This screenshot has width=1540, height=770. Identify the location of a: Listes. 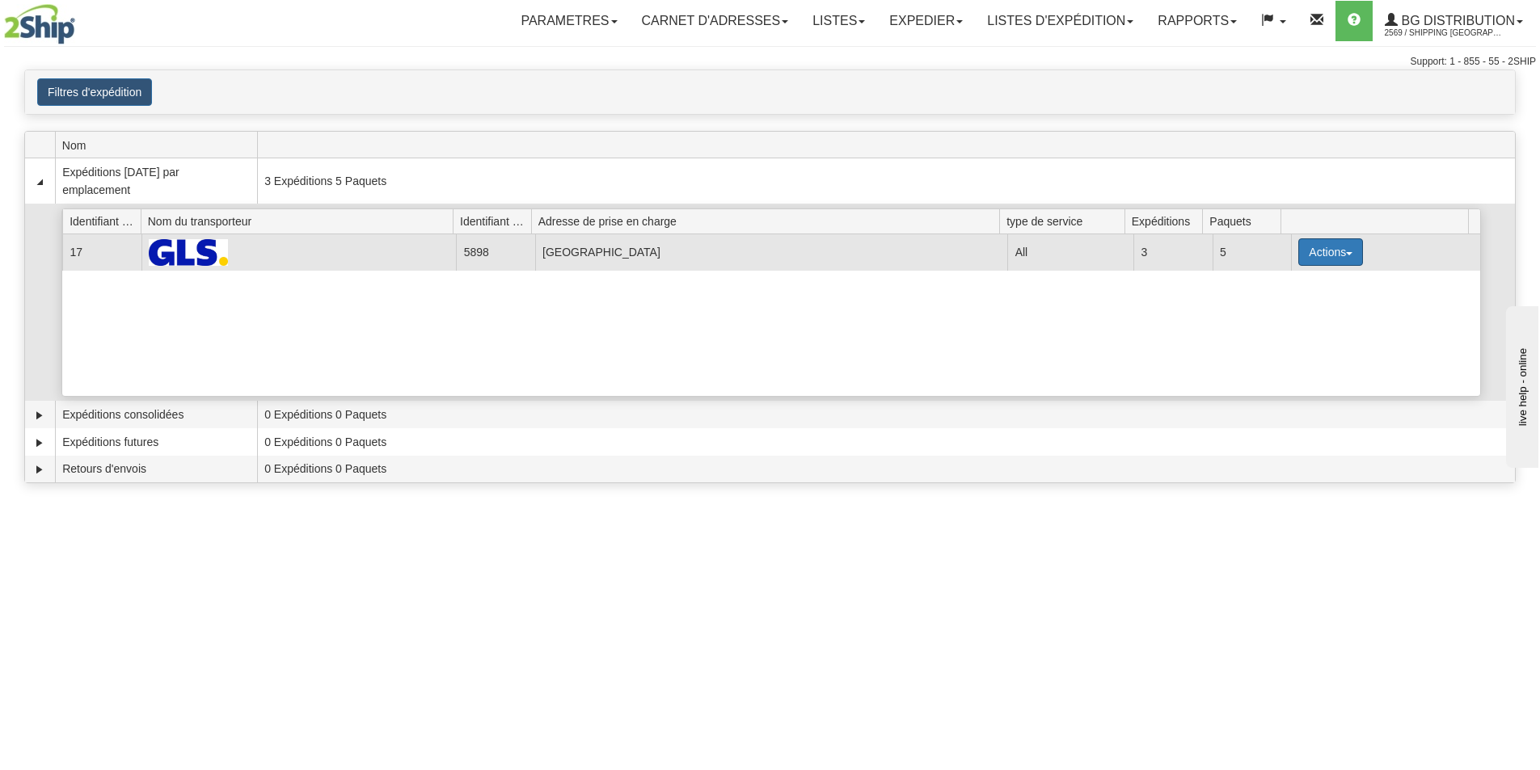
(838, 21).